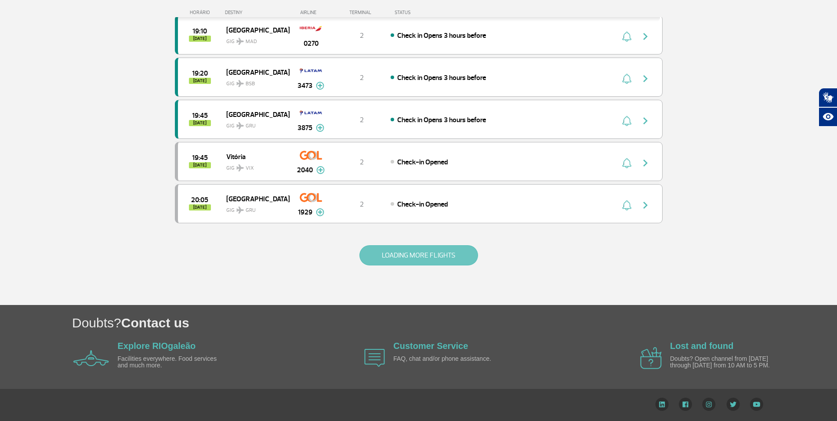 Image resolution: width=837 pixels, height=421 pixels. What do you see at coordinates (685, 404) in the screenshot?
I see `img: Facebook` at bounding box center [685, 404].